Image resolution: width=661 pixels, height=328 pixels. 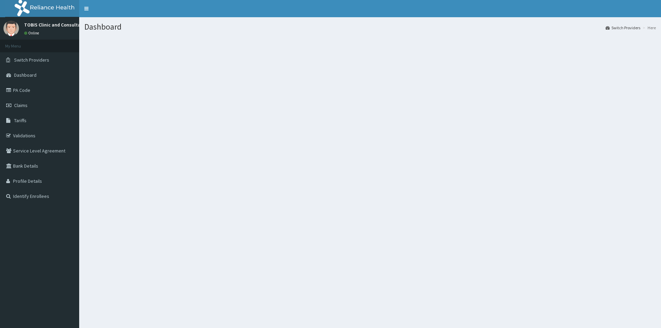 What do you see at coordinates (11, 28) in the screenshot?
I see `img: User Image` at bounding box center [11, 28].